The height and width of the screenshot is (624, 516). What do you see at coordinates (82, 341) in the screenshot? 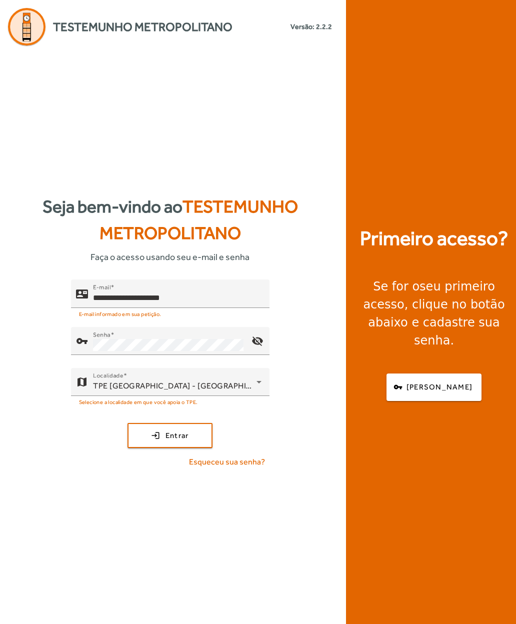
I see `mat-icon: vpn_key` at bounding box center [82, 341].